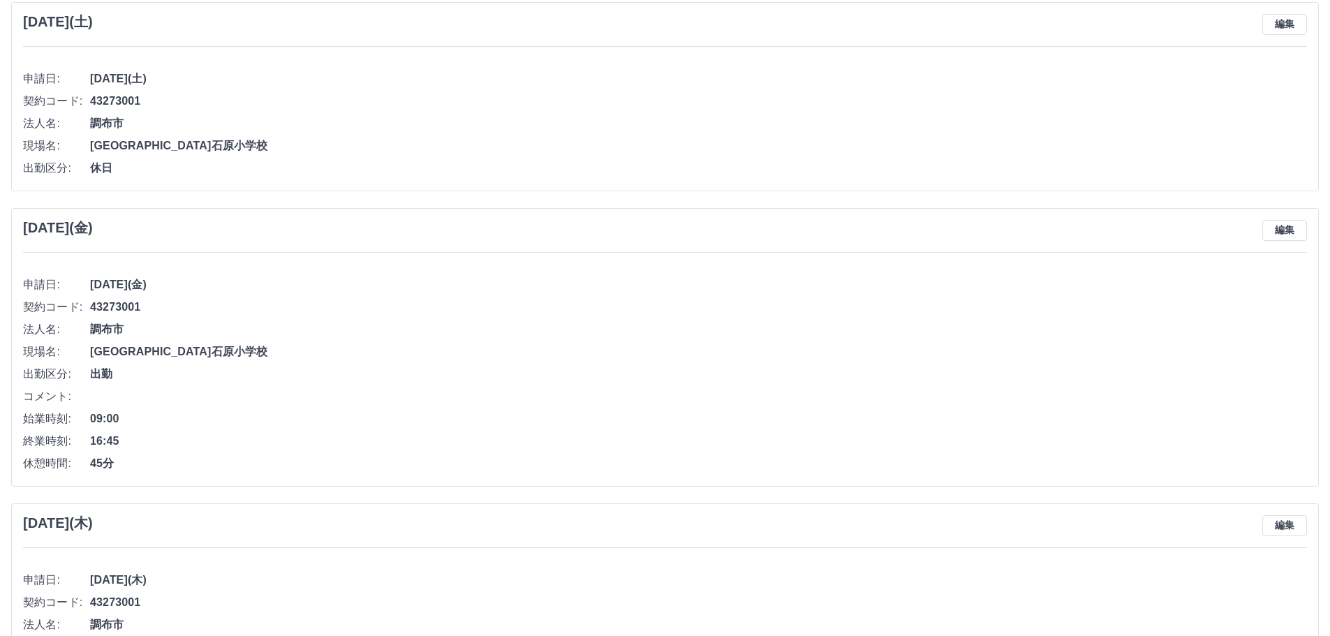 The height and width of the screenshot is (636, 1330). What do you see at coordinates (57, 464) in the screenshot?
I see `span: 休憩時間:` at bounding box center [57, 464].